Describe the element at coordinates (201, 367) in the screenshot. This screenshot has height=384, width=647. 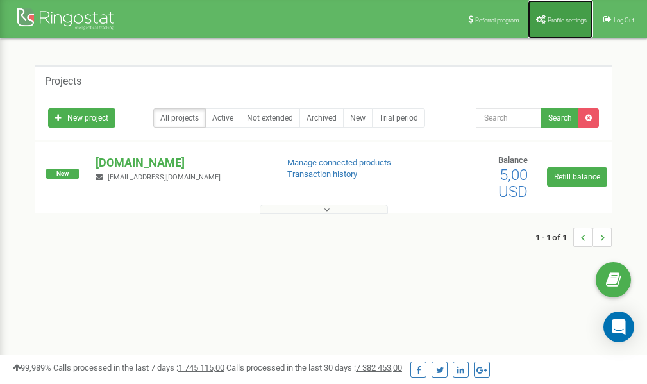
I see `u: 1 745 115,00` at that location.